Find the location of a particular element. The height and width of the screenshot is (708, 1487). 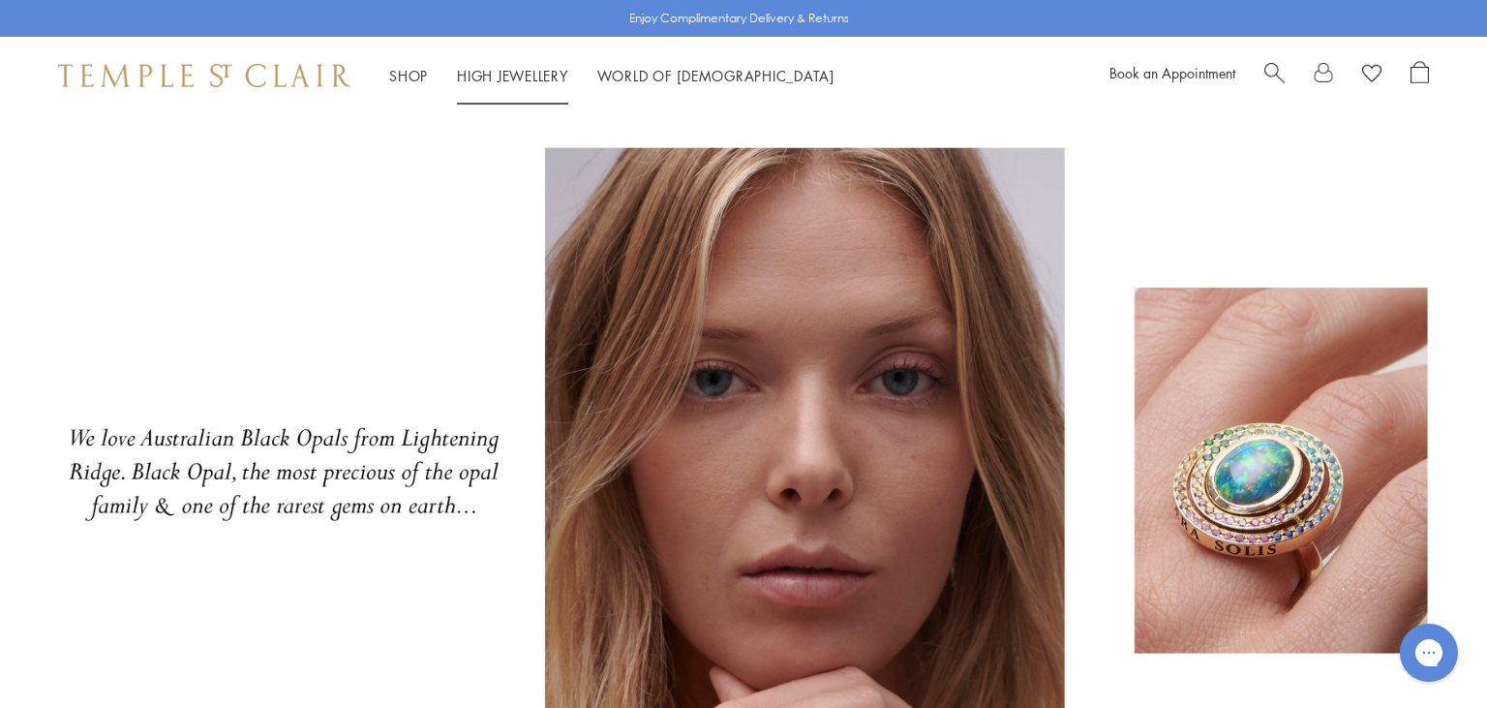

a: Book an Appointment is located at coordinates (1172, 73).